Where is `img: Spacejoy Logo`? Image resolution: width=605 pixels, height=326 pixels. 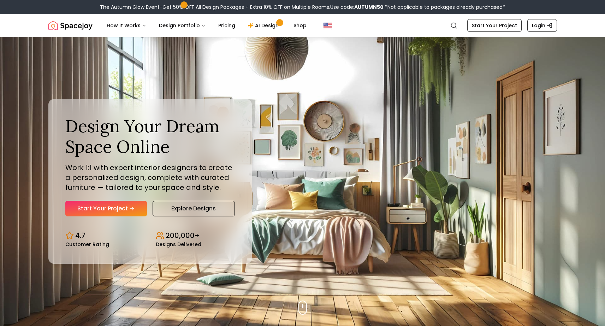
img: Spacejoy Logo is located at coordinates (70, 25).